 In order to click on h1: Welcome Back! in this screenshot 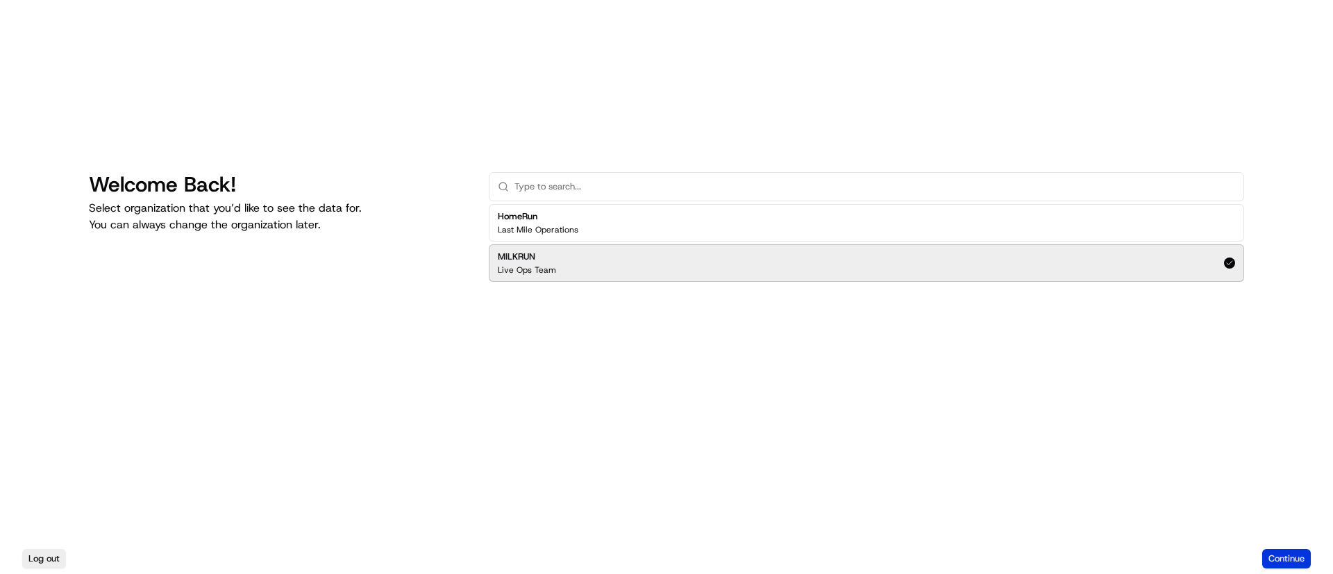, I will do `click(278, 185)`.